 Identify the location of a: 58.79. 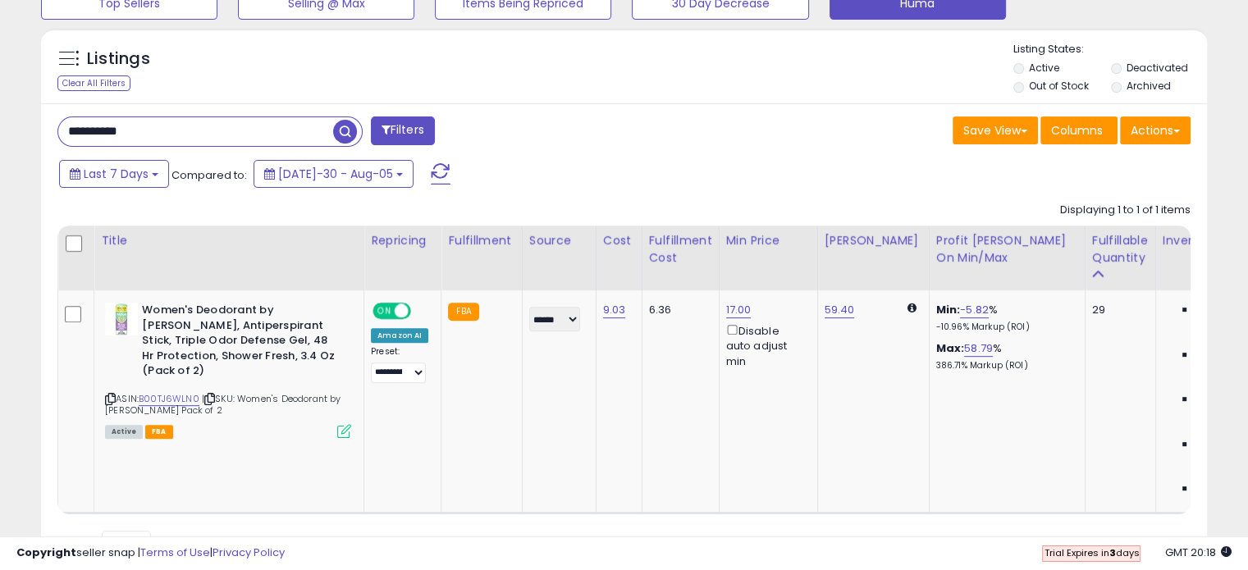
(978, 349).